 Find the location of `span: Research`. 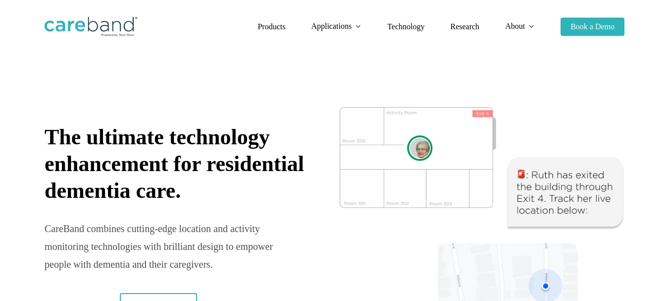

span: Research is located at coordinates (464, 26).